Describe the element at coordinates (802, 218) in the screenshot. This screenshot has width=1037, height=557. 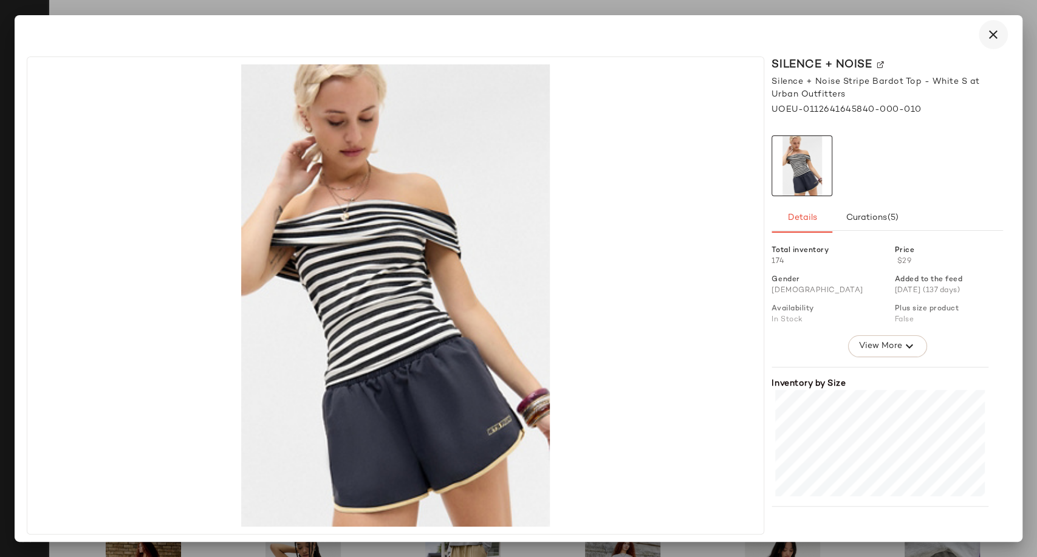
I see `span: Details` at that location.